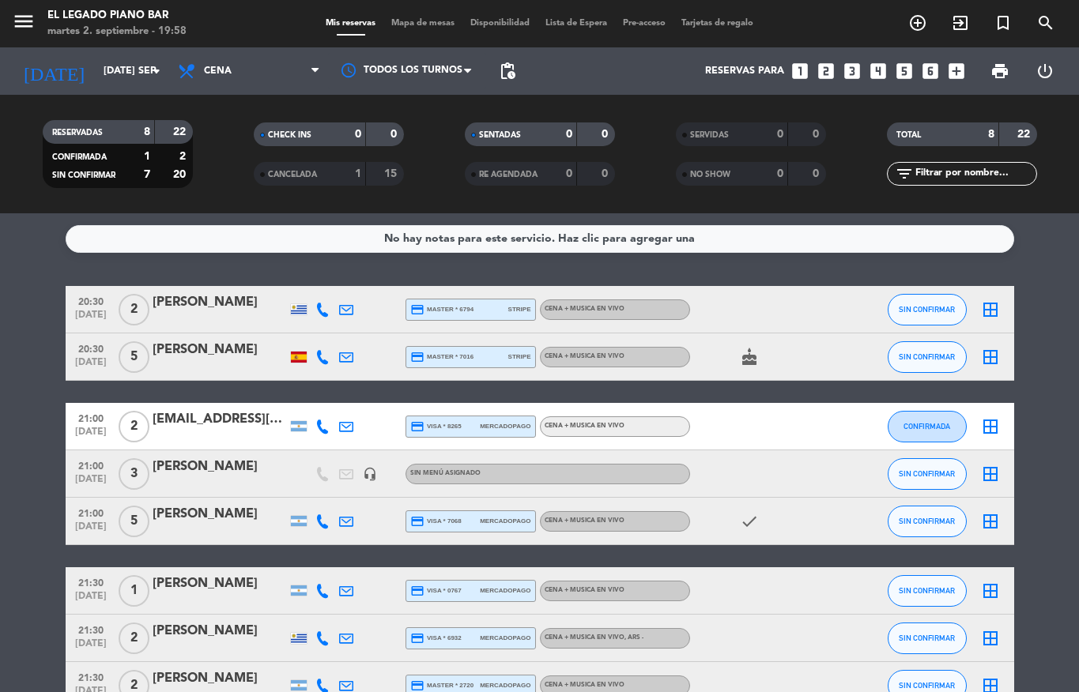  What do you see at coordinates (717, 23) in the screenshot?
I see `span: Tarjetas de regalo` at bounding box center [717, 23].